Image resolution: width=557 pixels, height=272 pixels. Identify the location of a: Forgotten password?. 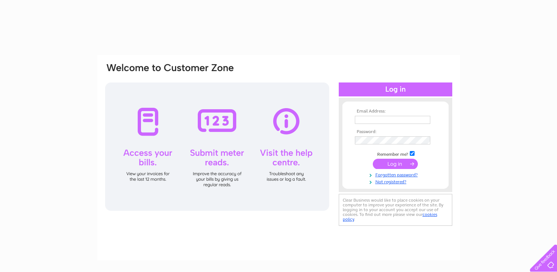
(396, 174).